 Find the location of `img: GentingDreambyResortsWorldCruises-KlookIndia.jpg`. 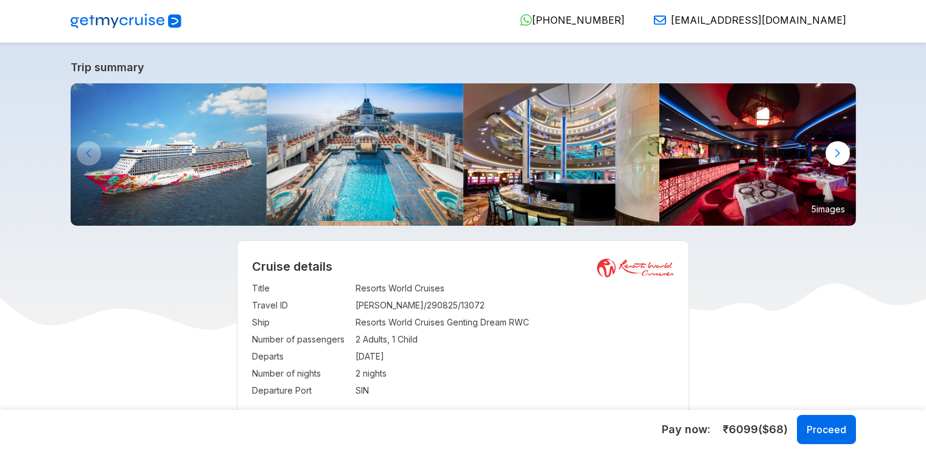

img: GentingDreambyResortsWorldCruises-KlookIndia.jpg is located at coordinates (169, 155).